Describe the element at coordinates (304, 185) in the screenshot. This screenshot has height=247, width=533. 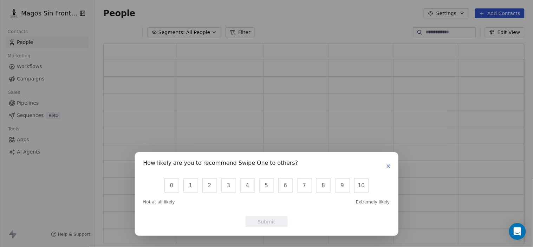
I see `button: 7` at that location.